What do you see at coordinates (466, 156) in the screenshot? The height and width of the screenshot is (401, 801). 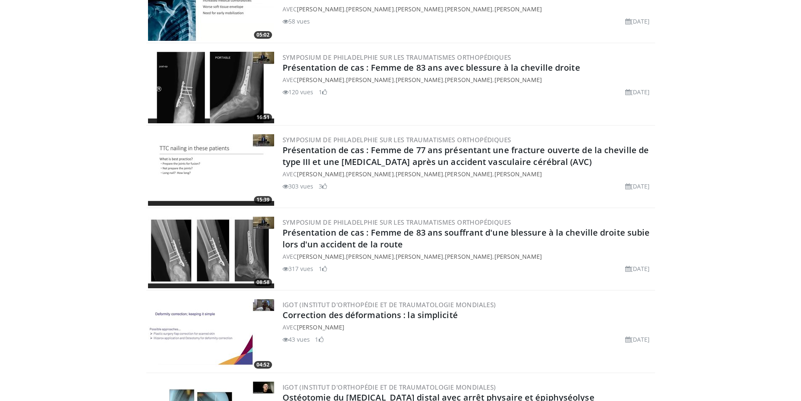 I see `a: Présentation de cas : Femme de 77 ans présentant une fracture ouverte de la cheville de type III ...` at bounding box center [466, 156].